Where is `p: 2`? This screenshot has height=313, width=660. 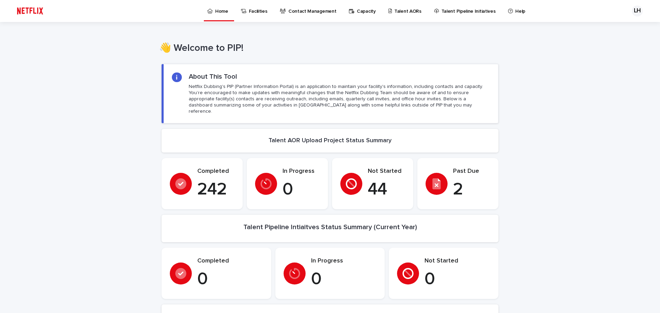
p: 2 is located at coordinates (472, 190).